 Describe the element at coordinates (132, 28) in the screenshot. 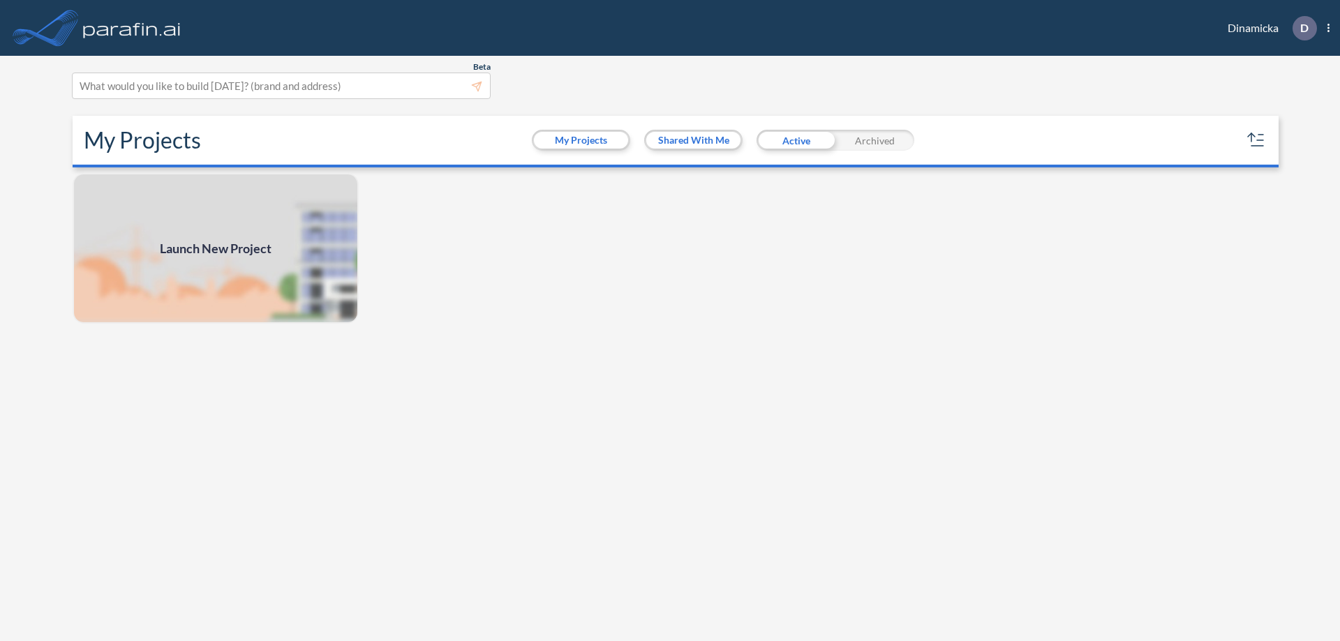

I see `img: logo` at that location.